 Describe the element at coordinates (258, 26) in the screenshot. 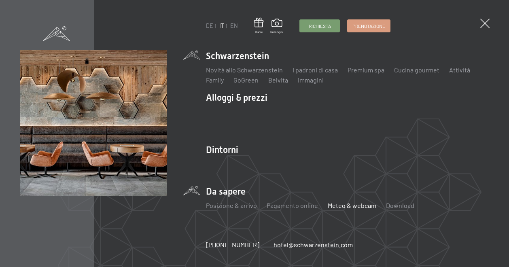

I see `a: Buoni` at that location.